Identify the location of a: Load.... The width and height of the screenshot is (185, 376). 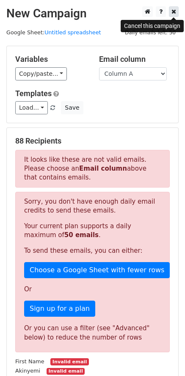
(31, 108).